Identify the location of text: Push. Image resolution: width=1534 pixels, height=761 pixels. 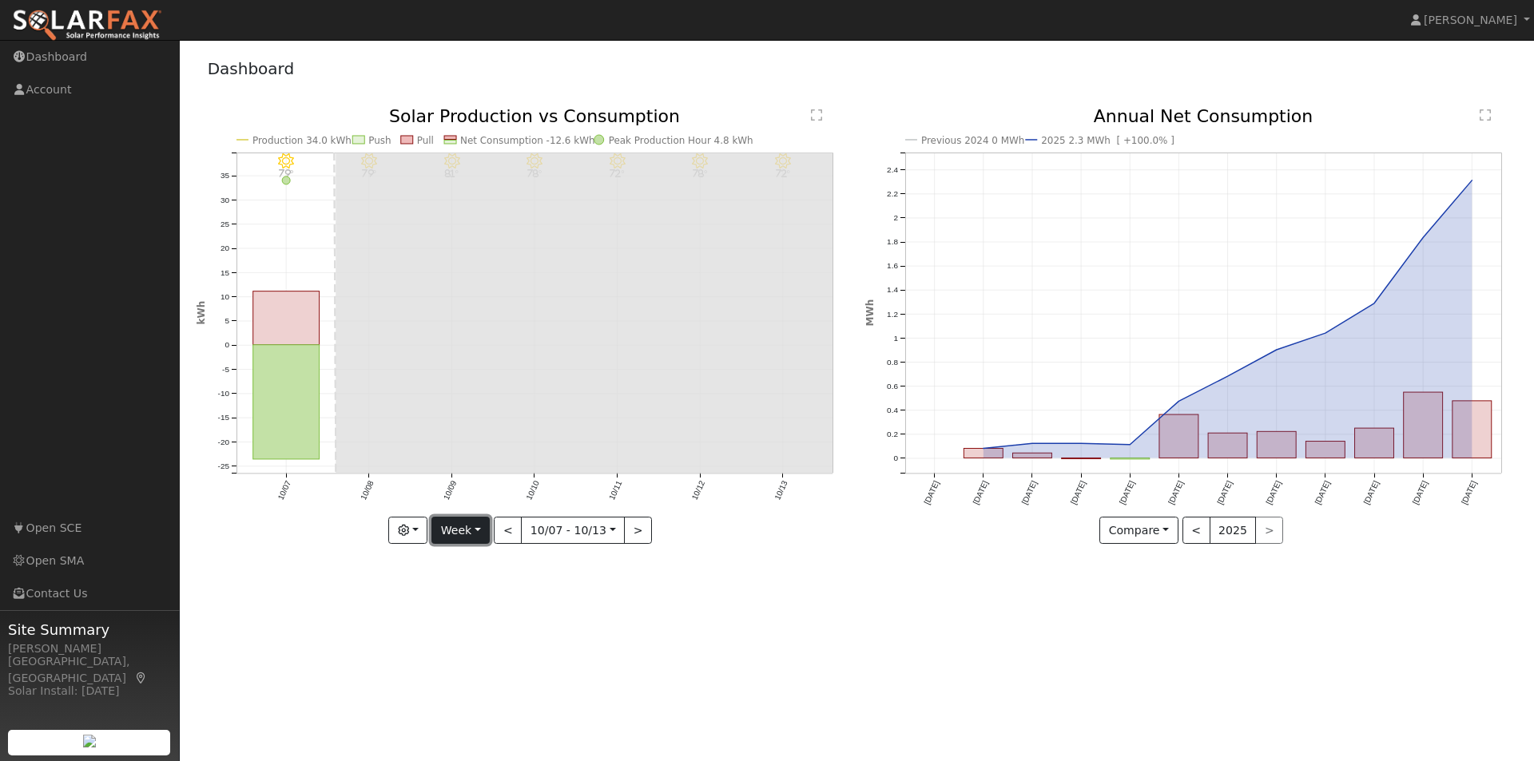
(380, 141).